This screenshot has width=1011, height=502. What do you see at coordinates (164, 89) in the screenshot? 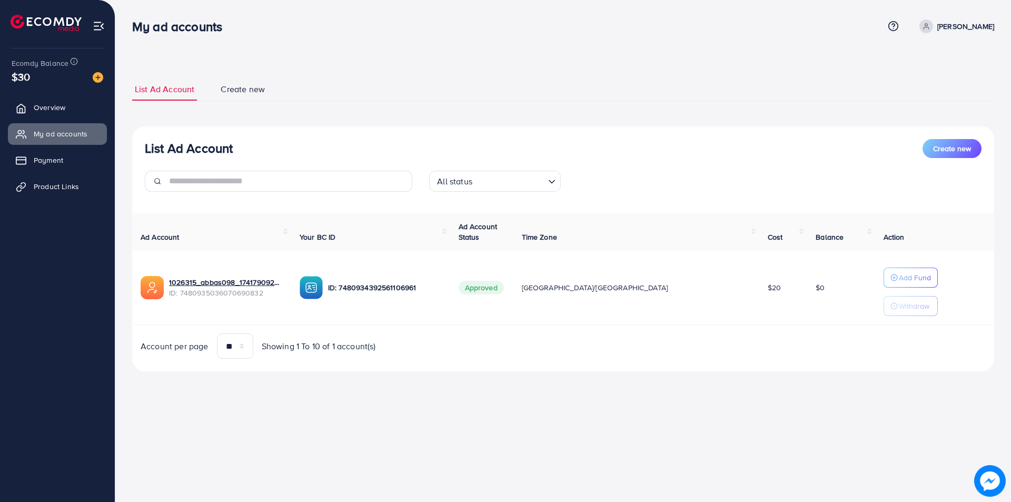
I see `span: List Ad Account` at bounding box center [164, 89].